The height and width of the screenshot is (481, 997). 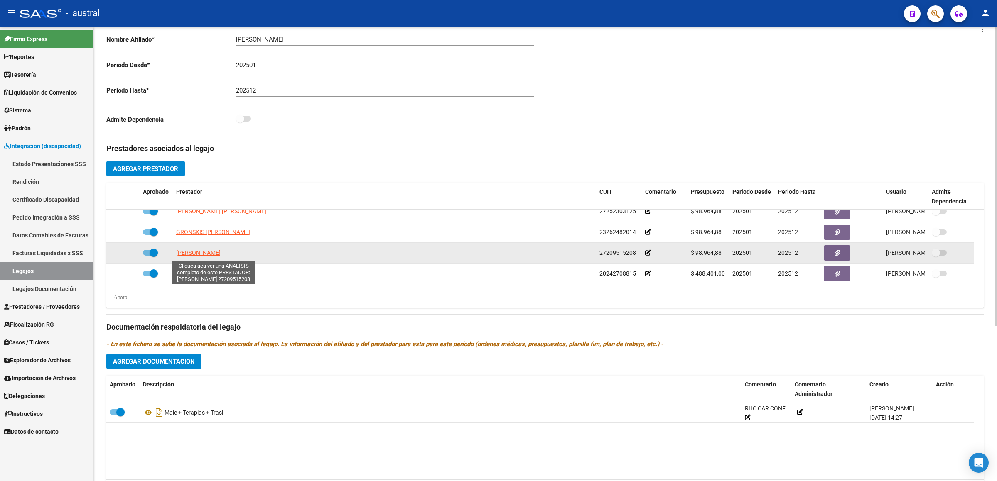 I want to click on span: Descripción, so click(x=158, y=385).